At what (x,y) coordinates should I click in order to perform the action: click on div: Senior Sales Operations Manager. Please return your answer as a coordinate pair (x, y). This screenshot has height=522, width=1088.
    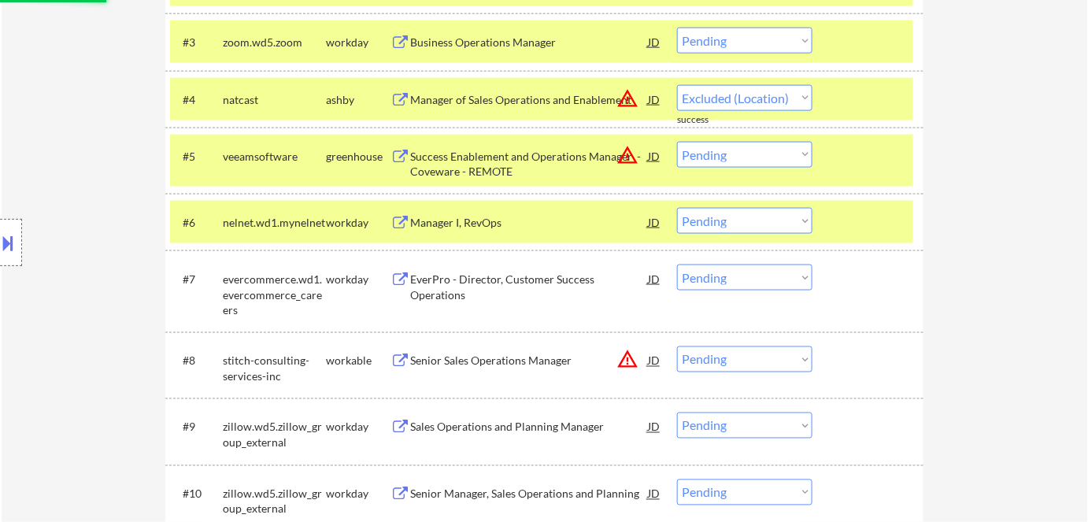
    Looking at the image, I should click on (529, 361).